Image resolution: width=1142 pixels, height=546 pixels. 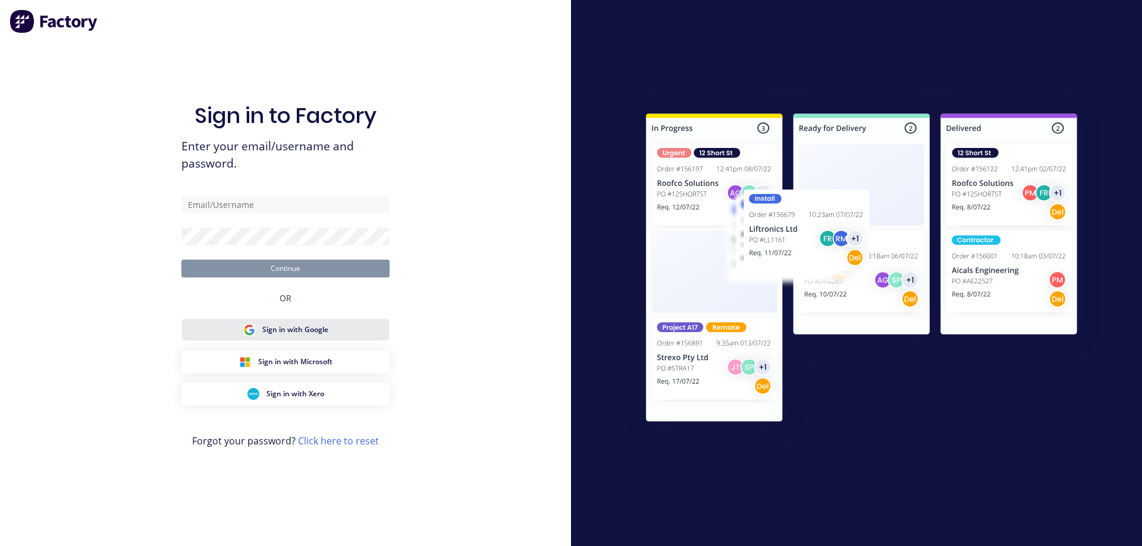 I want to click on span: Forgot your password?, so click(x=285, y=441).